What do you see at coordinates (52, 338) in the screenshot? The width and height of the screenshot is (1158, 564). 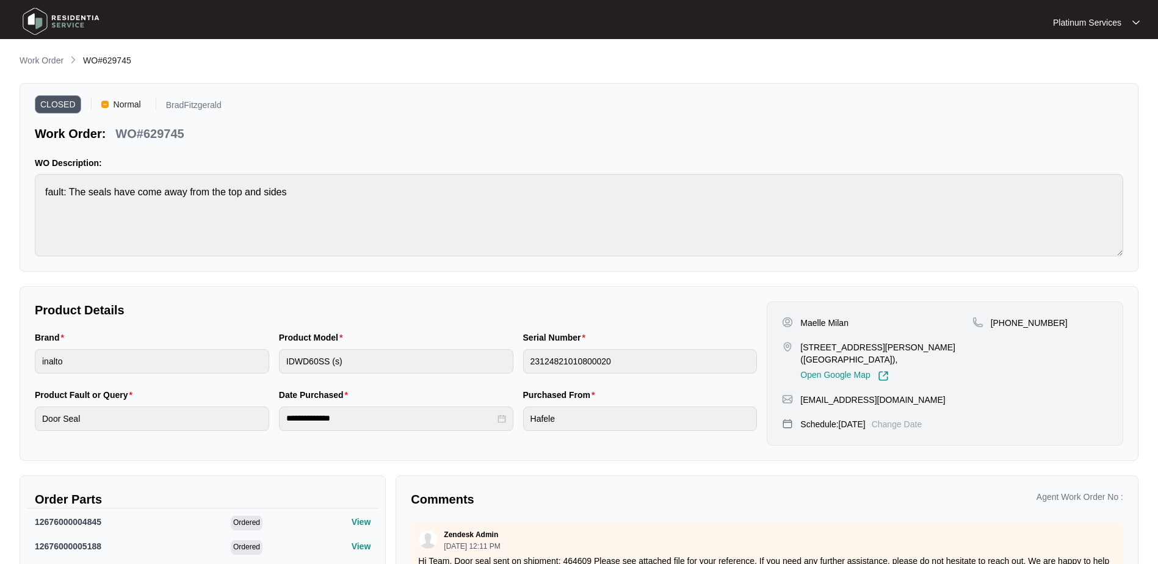 I see `label: Brand` at bounding box center [52, 338].